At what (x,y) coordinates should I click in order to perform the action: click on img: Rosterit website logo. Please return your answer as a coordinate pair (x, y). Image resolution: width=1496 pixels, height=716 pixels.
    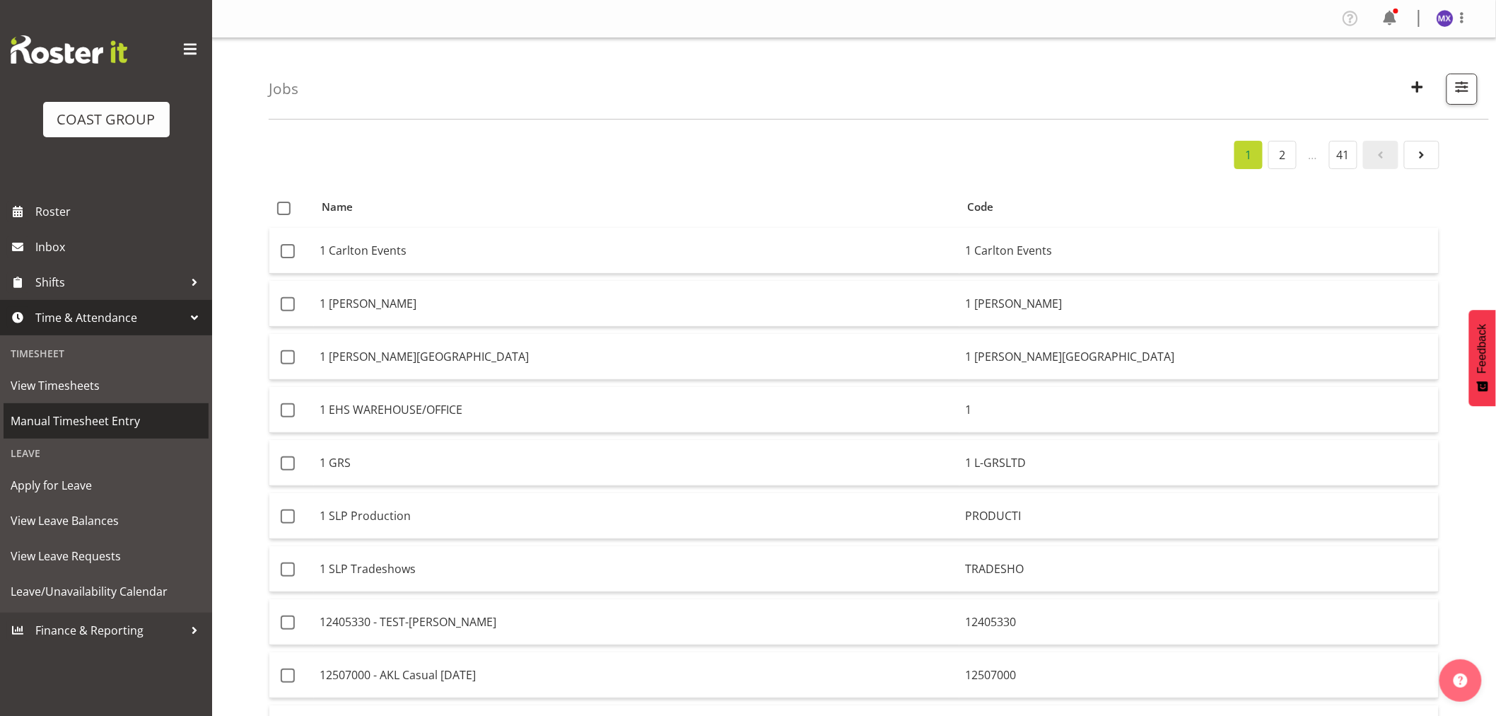
    Looking at the image, I should click on (69, 49).